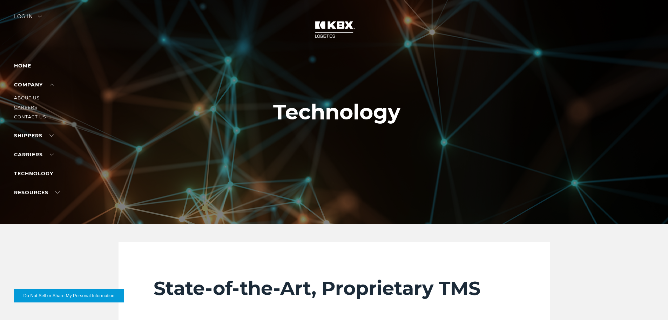 Image resolution: width=668 pixels, height=320 pixels. I want to click on h1: Technology, so click(337, 112).